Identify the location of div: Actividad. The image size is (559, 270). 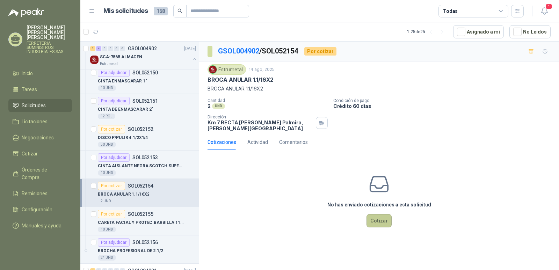
(257, 142).